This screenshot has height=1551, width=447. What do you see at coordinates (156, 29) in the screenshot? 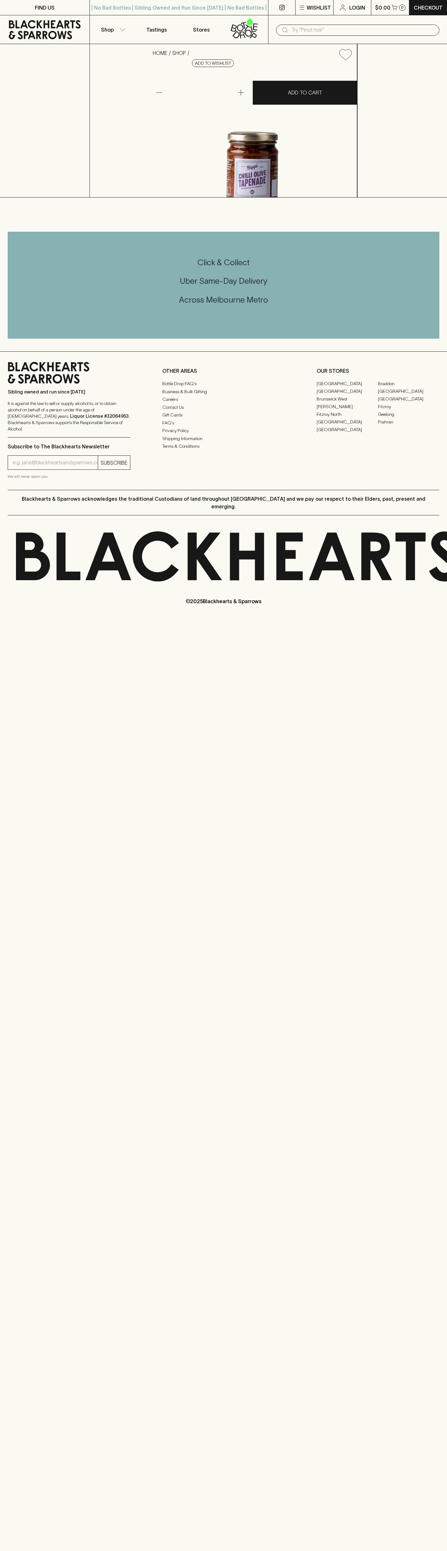
I see `a: Tastings` at bounding box center [156, 29].